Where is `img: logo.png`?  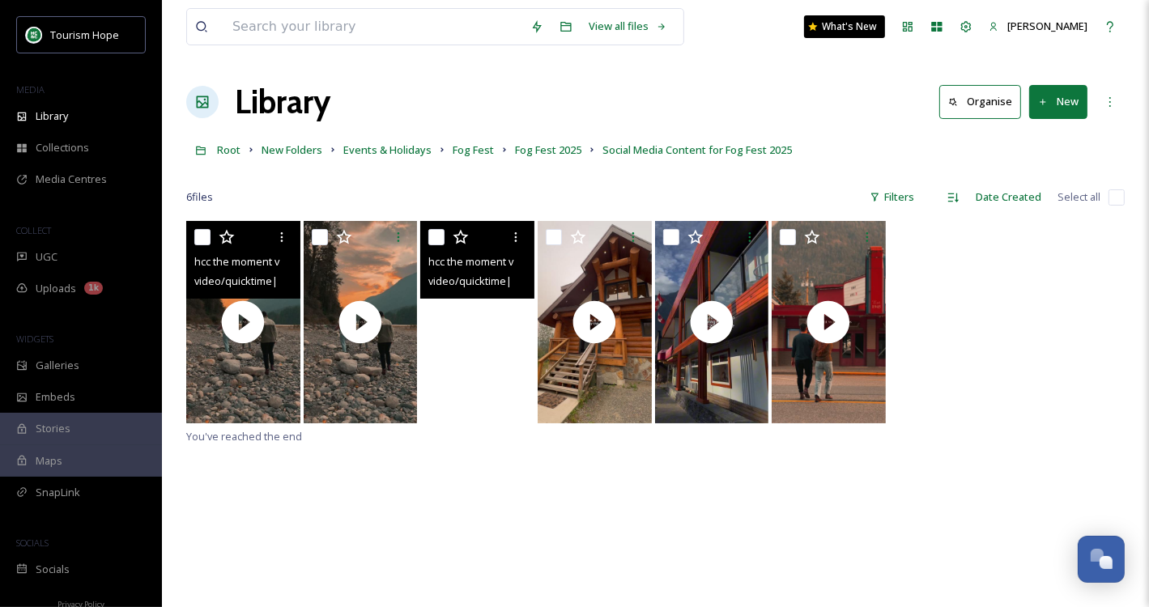 img: logo.png is located at coordinates (34, 35).